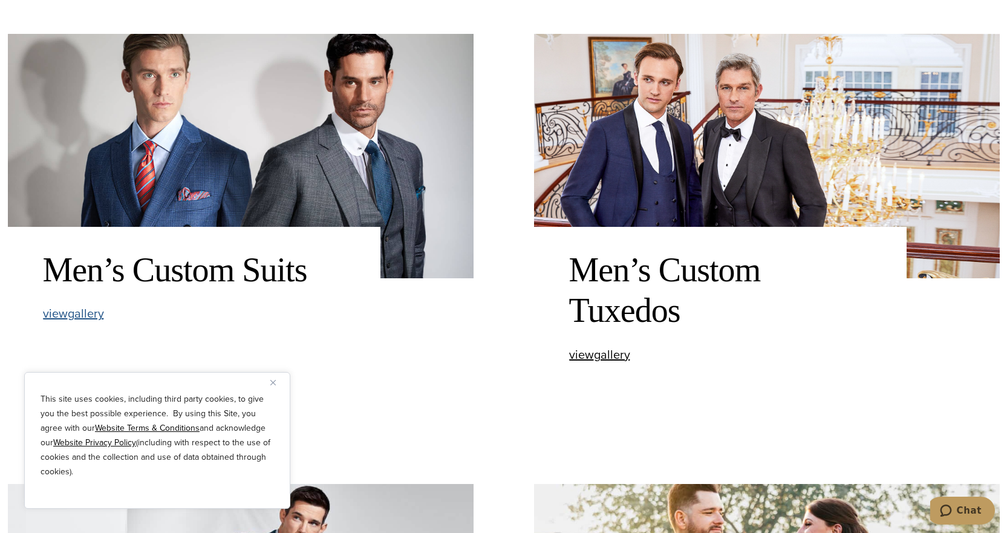  I want to click on u: Website Privacy Policy, so click(94, 442).